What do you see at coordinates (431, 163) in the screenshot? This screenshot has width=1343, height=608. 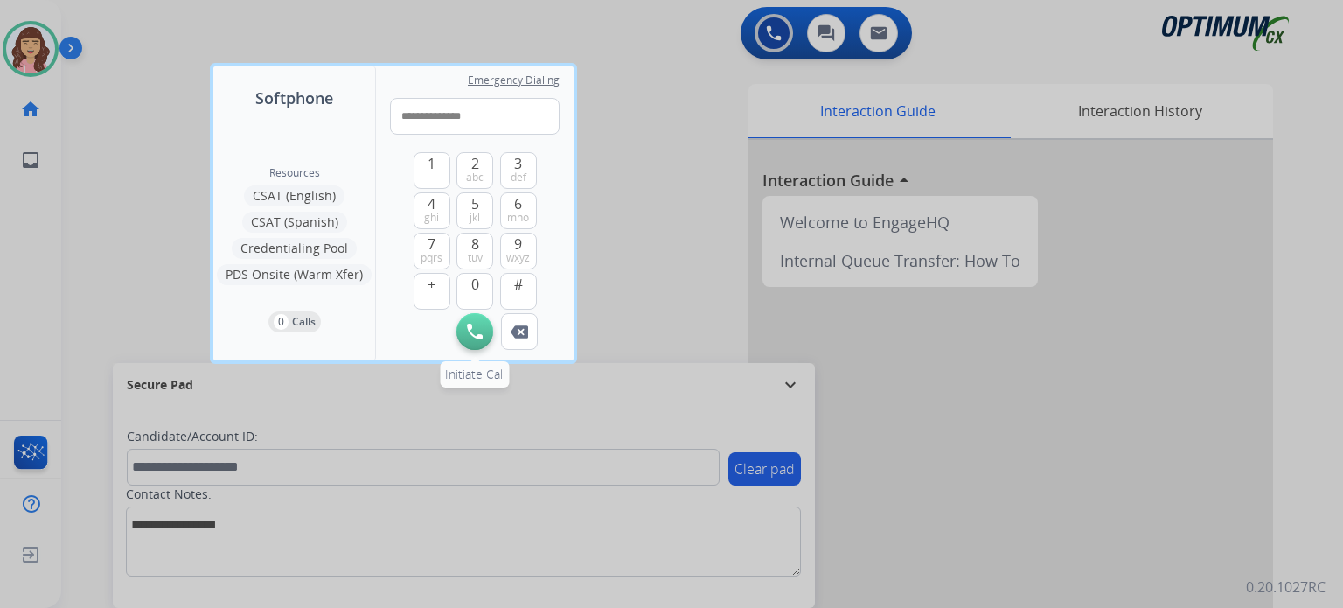 I see `span: 1` at bounding box center [431, 163].